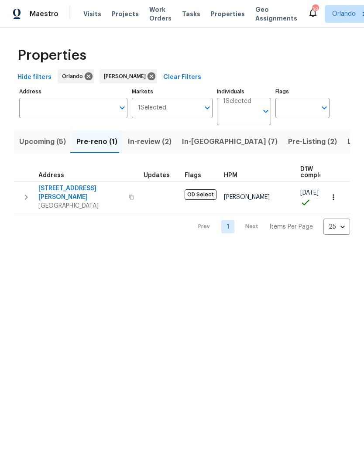  I want to click on span: Upcoming (5), so click(42, 142).